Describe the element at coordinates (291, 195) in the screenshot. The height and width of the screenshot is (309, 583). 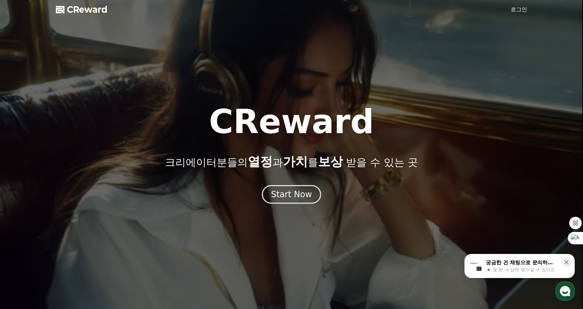
I see `div: Start Now` at that location.